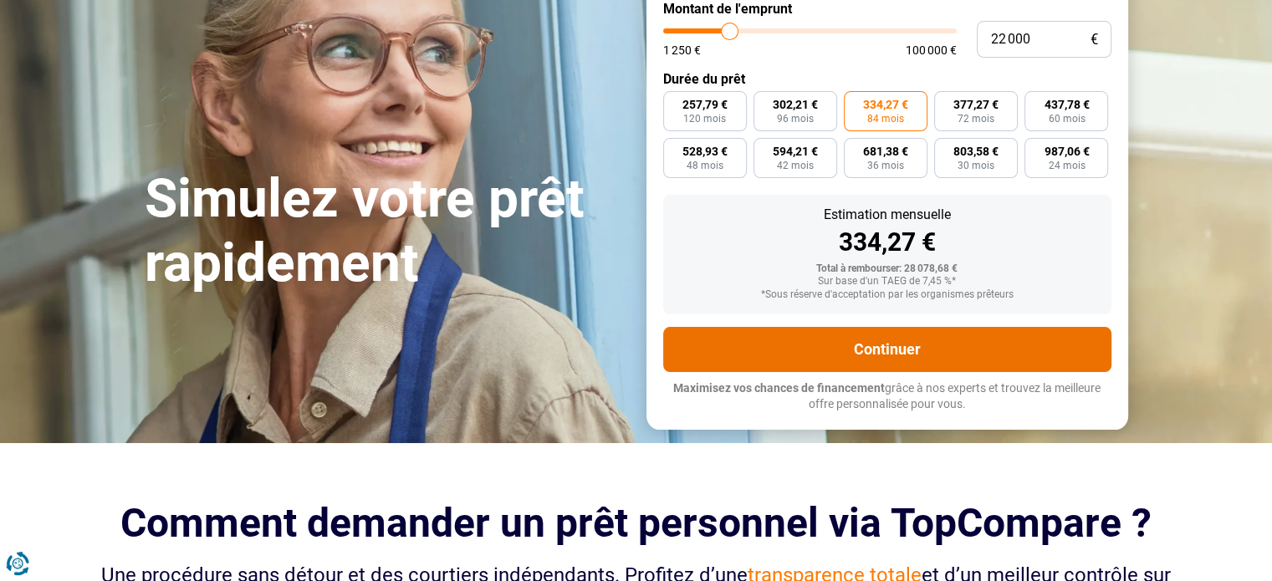 Image resolution: width=1272 pixels, height=581 pixels. What do you see at coordinates (887, 8) in the screenshot?
I see `label: Montant de l'emprunt` at bounding box center [887, 8].